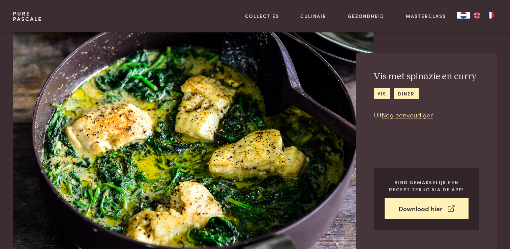 Image resolution: width=510 pixels, height=249 pixels. I want to click on aside: Language selected: Nederlands, so click(477, 15).